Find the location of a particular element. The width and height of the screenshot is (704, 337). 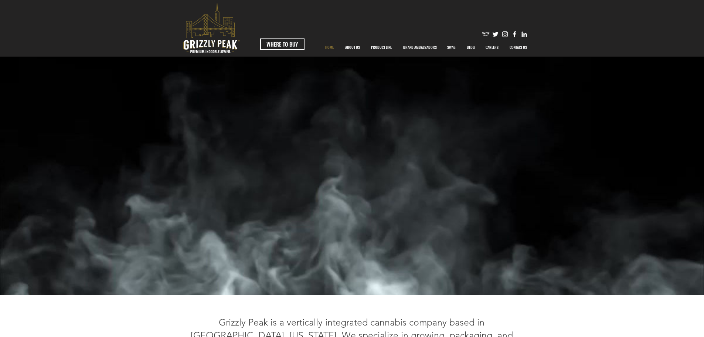

img: Likedin is located at coordinates (524, 34).